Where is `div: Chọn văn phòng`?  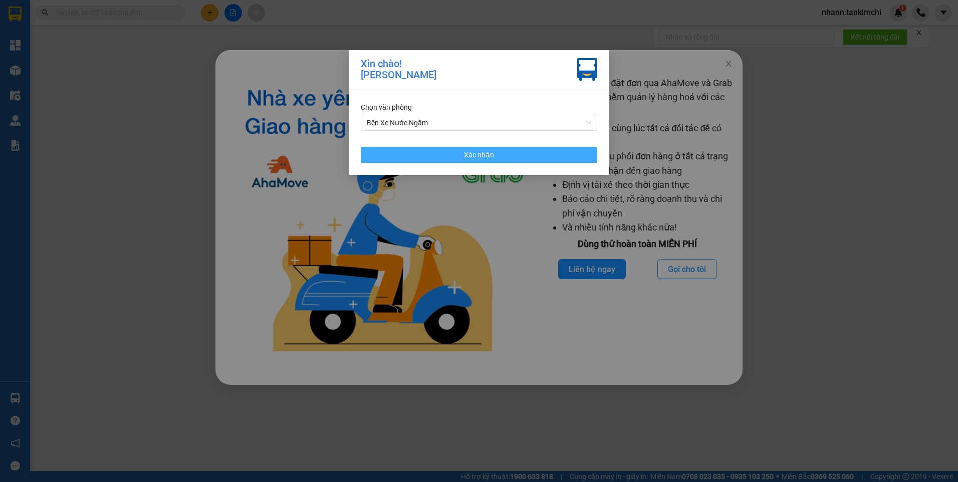
div: Chọn văn phòng is located at coordinates (479, 107).